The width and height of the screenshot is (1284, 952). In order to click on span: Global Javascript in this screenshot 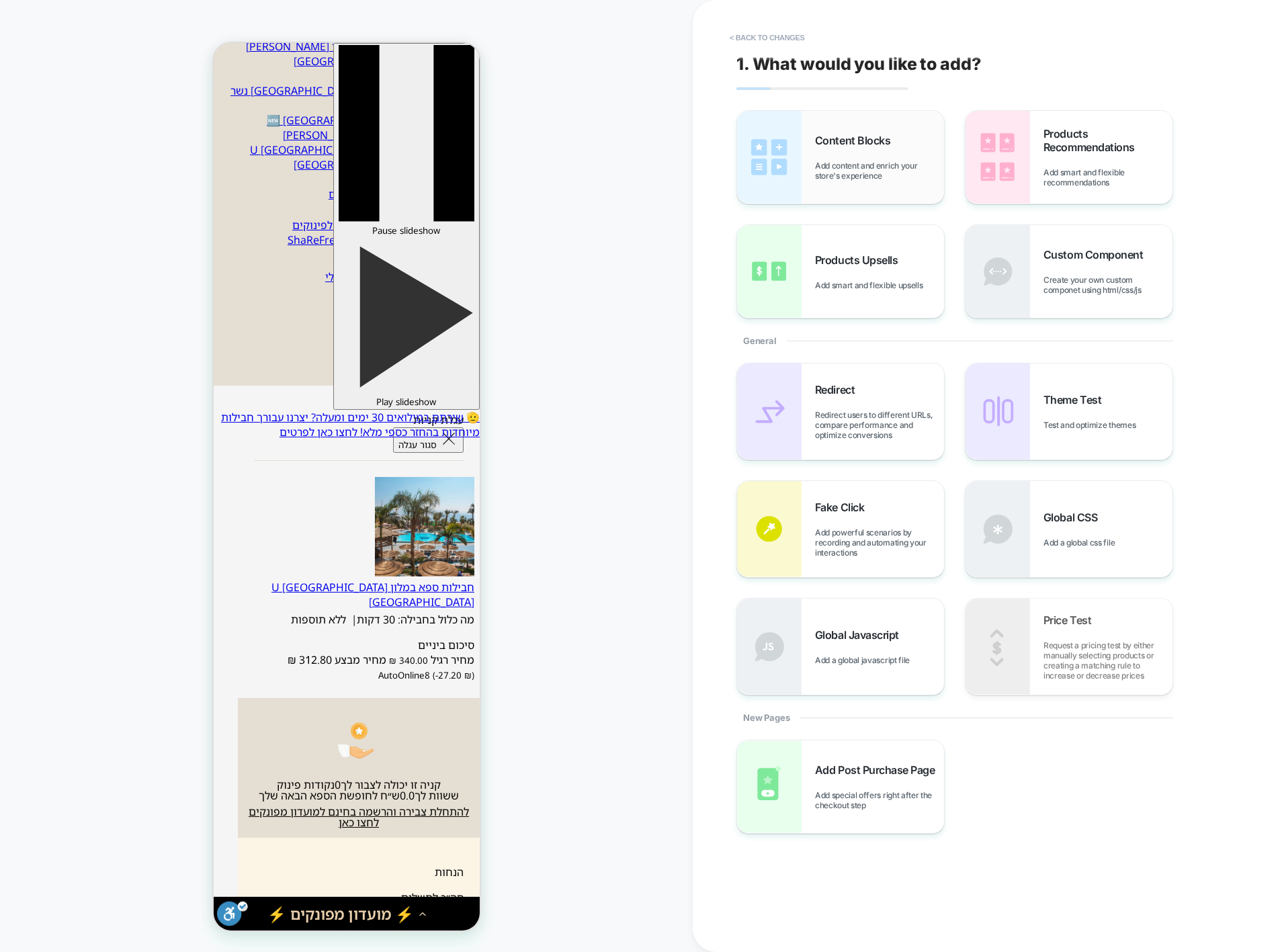, I will do `click(860, 634)`.